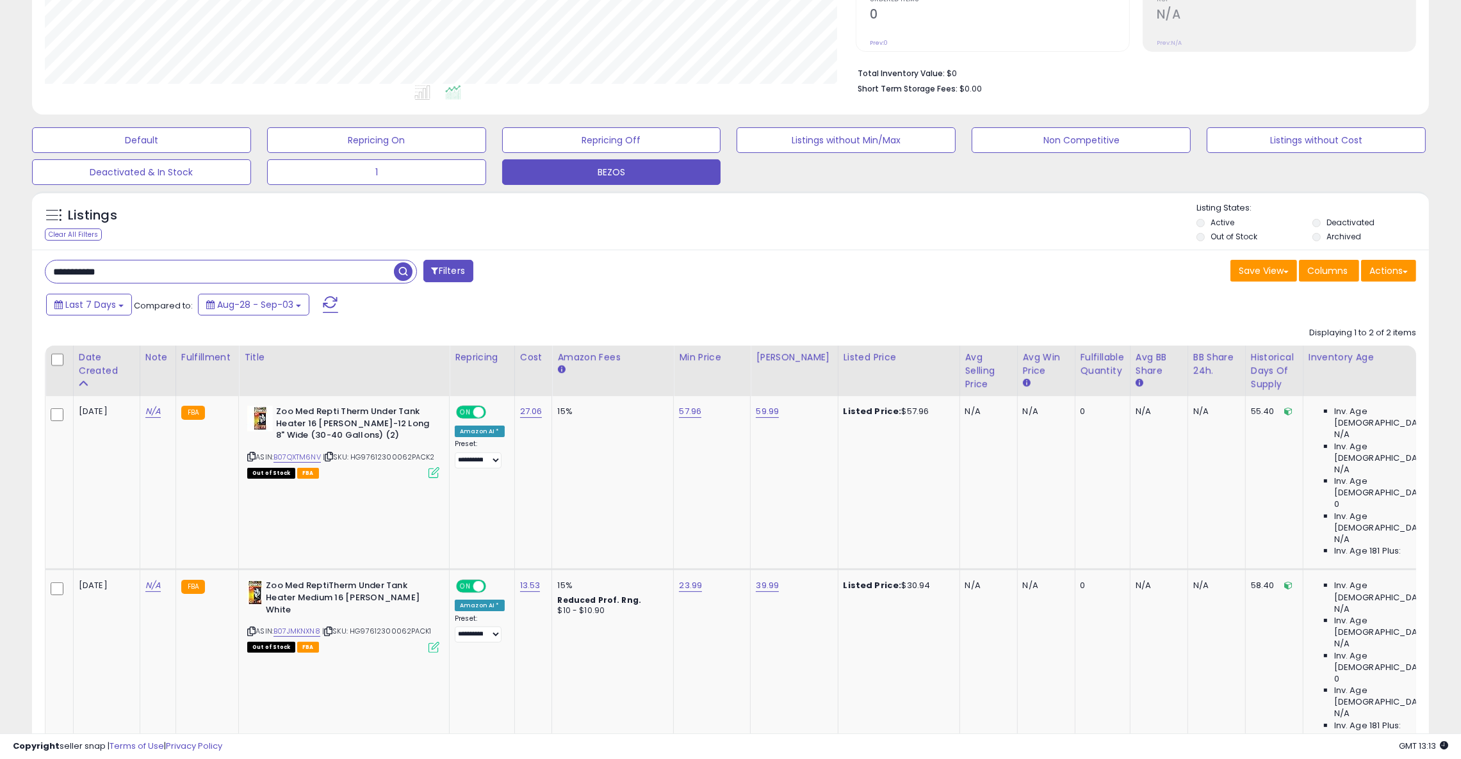 The width and height of the screenshot is (1461, 759). What do you see at coordinates (690, 412) in the screenshot?
I see `a: 57.96` at bounding box center [690, 412].